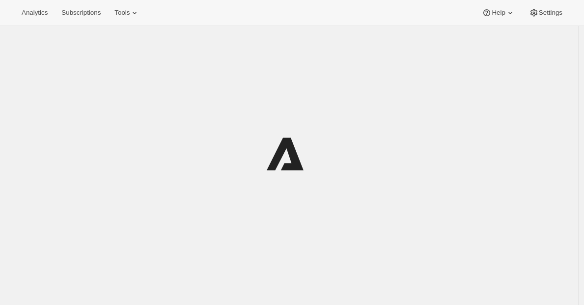  Describe the element at coordinates (550, 13) in the screenshot. I see `span: Settings` at that location.